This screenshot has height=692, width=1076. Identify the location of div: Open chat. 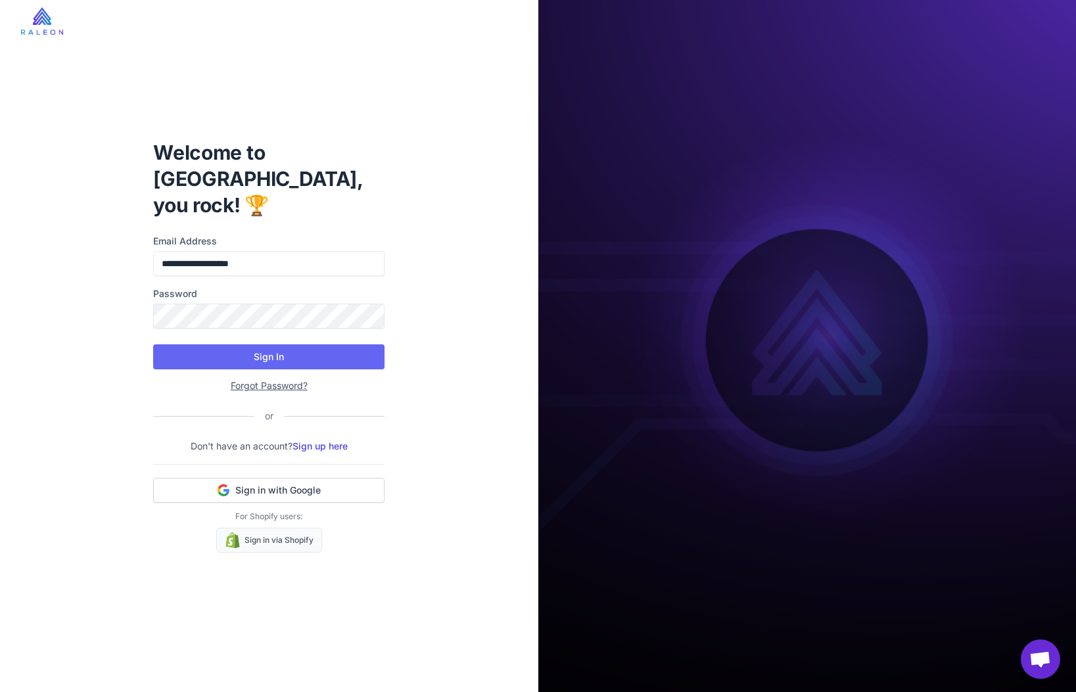
(1041, 659).